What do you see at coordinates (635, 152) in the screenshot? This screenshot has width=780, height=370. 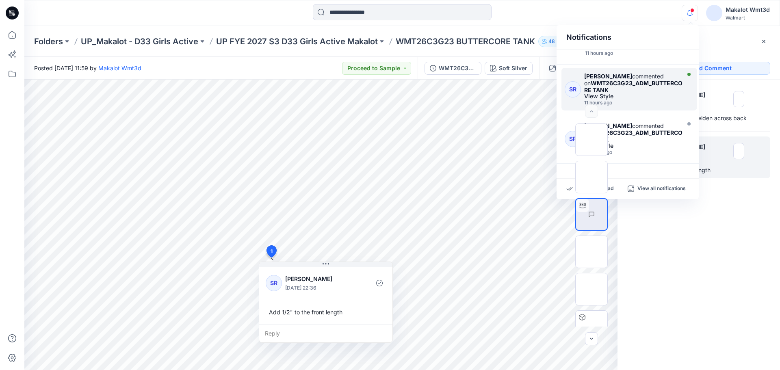 I see `div: Wednesday, September 24, 2025 22:36` at bounding box center [635, 152].